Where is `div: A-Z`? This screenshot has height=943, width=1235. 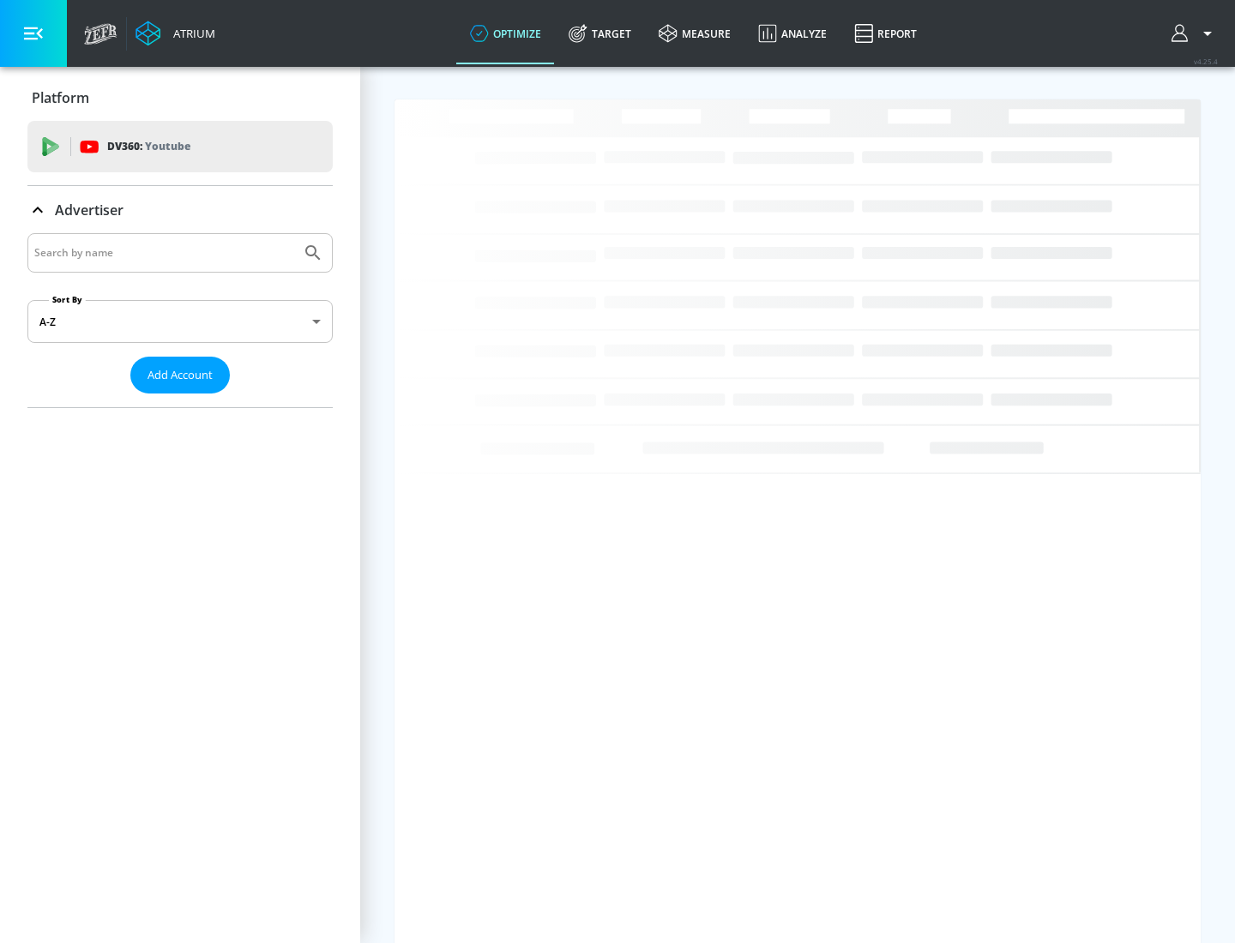 div: A-Z is located at coordinates (180, 322).